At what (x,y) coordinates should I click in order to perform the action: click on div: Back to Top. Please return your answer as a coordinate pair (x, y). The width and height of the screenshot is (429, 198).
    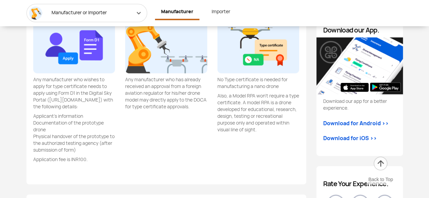
    Looking at the image, I should click on (380, 180).